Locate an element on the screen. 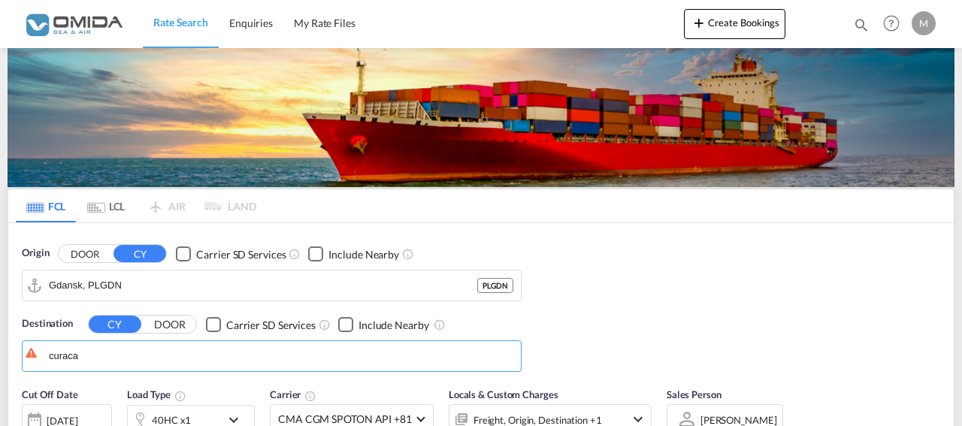 This screenshot has width=962, height=426. md-icon: icon-information-outline is located at coordinates (180, 396).